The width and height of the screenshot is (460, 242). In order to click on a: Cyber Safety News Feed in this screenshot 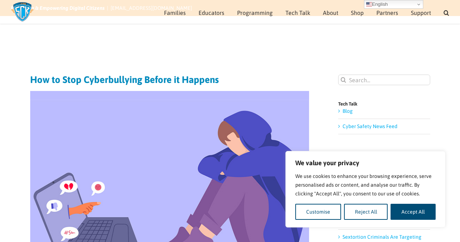, I will do `click(370, 126)`.